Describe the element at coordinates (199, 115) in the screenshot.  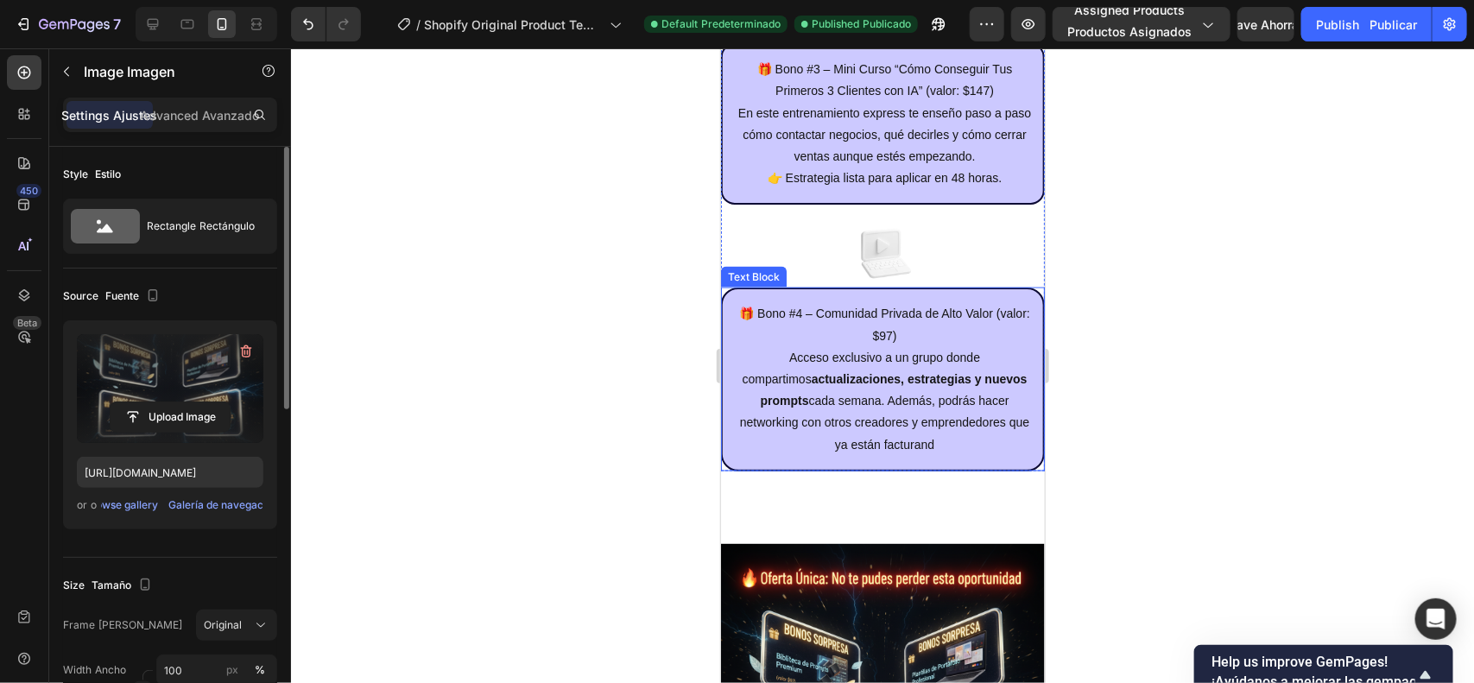
I see `p: Advanced` at that location.